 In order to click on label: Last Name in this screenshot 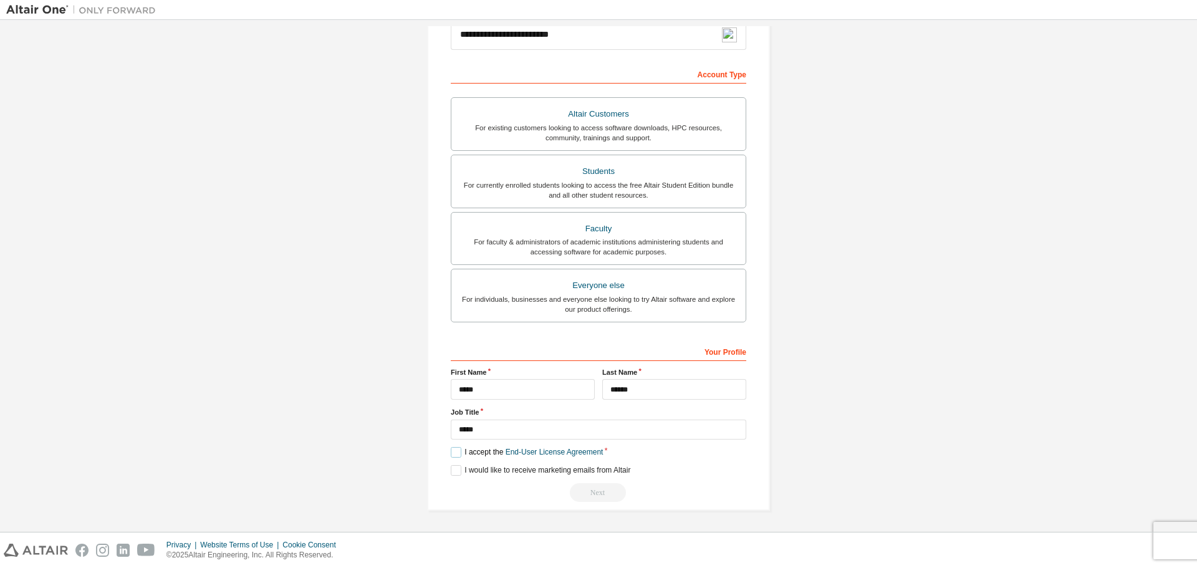, I will do `click(674, 372)`.